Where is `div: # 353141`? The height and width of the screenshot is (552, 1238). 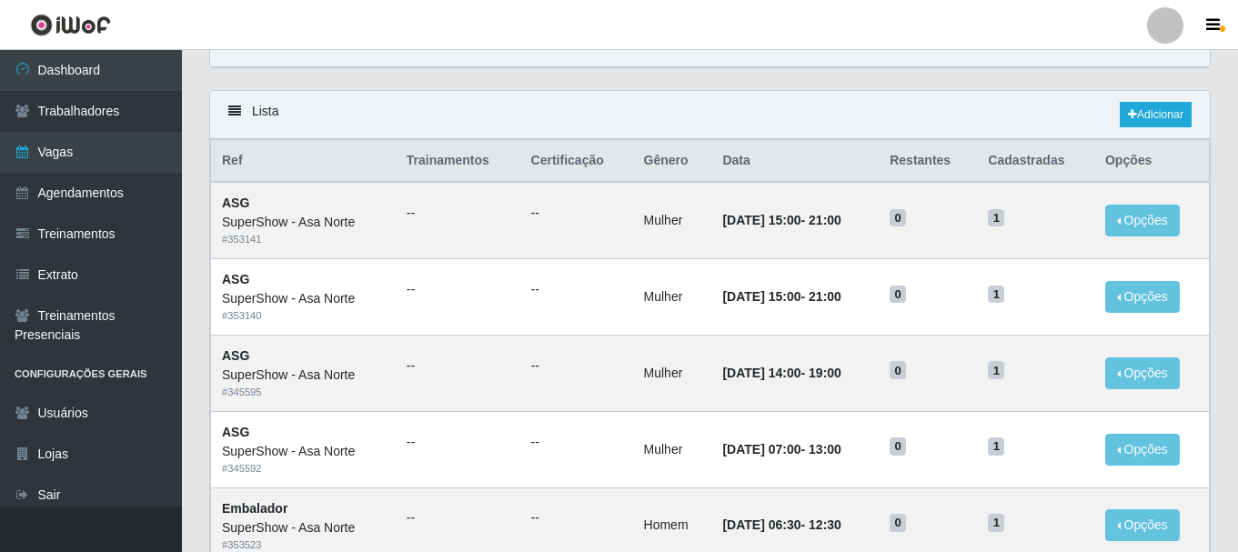 div: # 353141 is located at coordinates (303, 239).